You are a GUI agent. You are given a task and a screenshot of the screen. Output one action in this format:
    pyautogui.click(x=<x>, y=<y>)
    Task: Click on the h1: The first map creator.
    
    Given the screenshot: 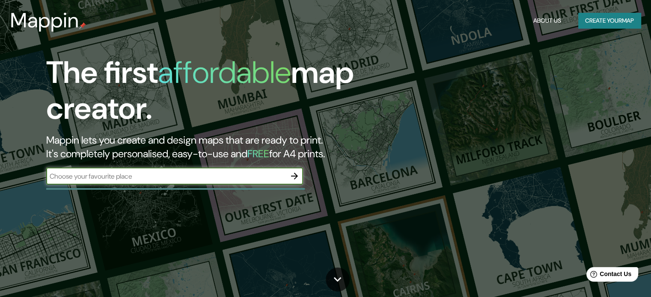 What is the action you would take?
    pyautogui.click(x=209, y=94)
    